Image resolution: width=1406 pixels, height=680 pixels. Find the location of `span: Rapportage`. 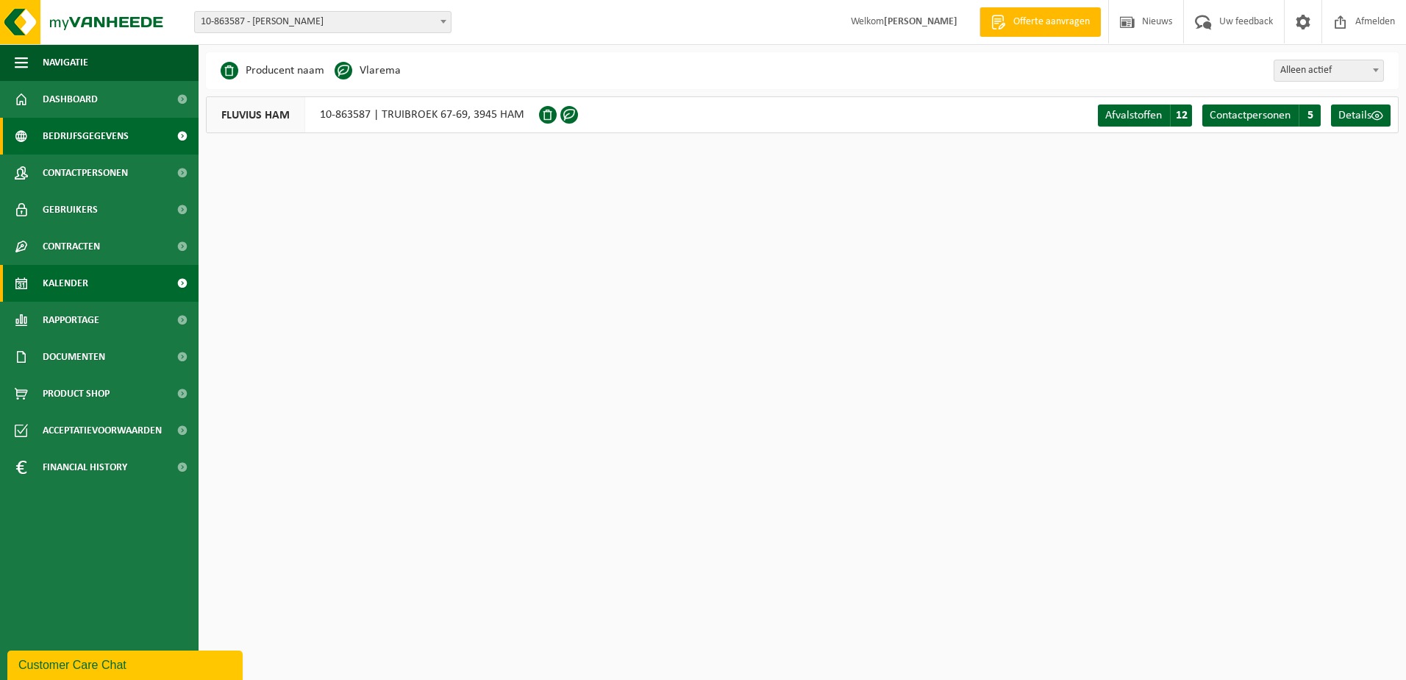

span: Rapportage is located at coordinates (71, 320).